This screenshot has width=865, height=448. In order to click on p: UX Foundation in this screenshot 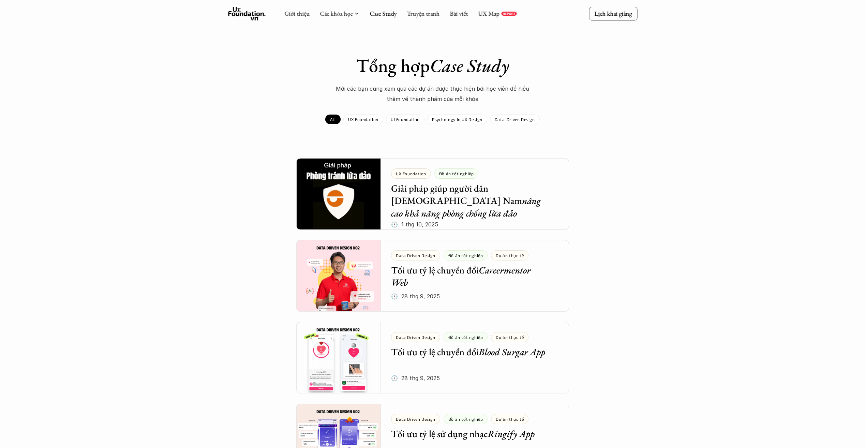, I will do `click(363, 119)`.